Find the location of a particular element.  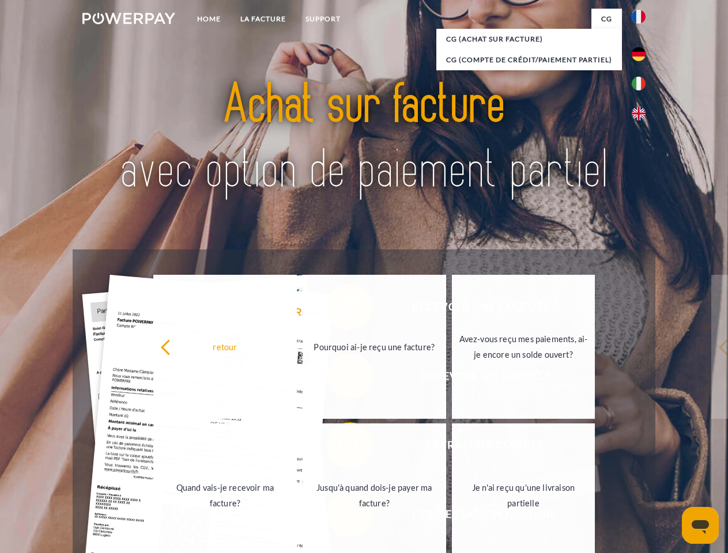

img: logo-powerpay-white.svg is located at coordinates (129, 18).